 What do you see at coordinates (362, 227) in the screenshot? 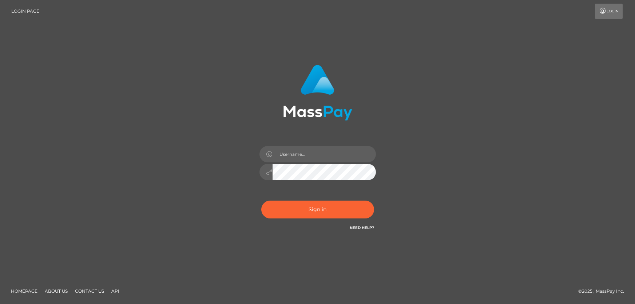
I see `a: Need Help?` at bounding box center [362, 227].